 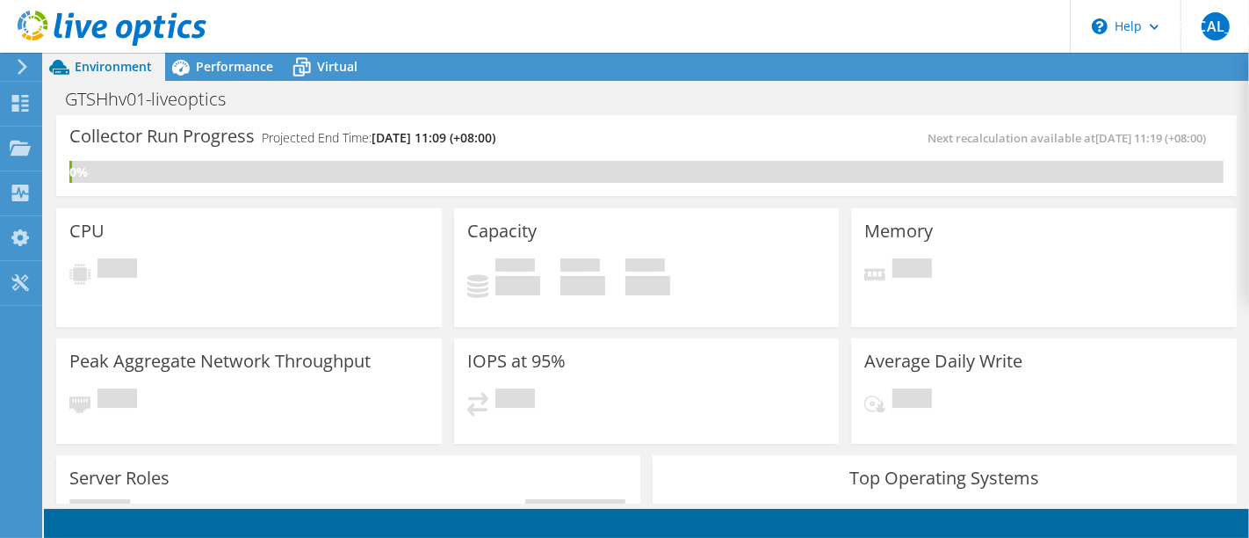 I want to click on h3: Memory, so click(x=899, y=231).